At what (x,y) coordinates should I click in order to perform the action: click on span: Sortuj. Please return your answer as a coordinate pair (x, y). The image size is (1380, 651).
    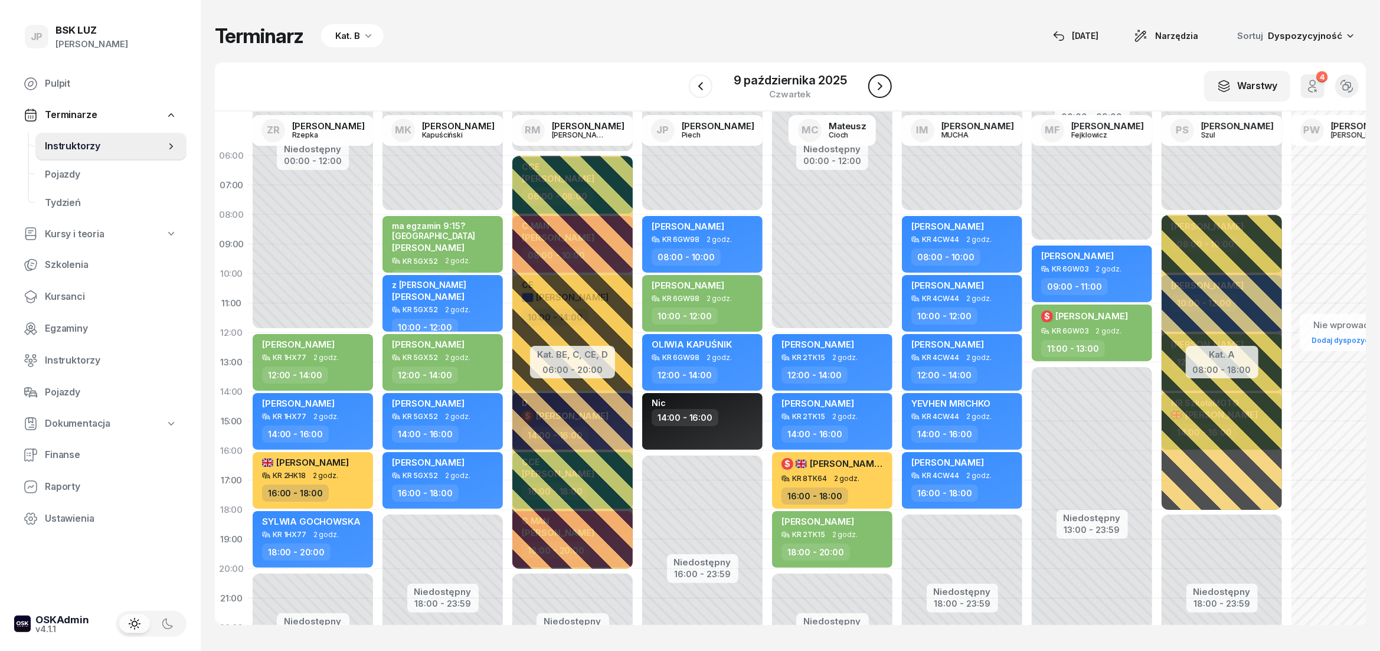
    Looking at the image, I should click on (1251, 36).